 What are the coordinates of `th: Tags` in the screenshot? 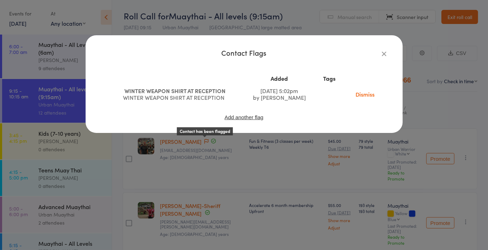 It's located at (329, 78).